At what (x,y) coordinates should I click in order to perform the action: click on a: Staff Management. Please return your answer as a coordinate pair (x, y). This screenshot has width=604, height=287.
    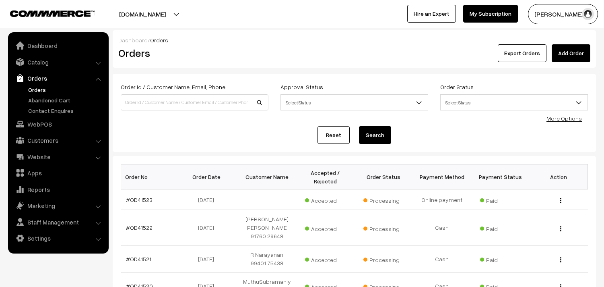
    Looking at the image, I should click on (58, 222).